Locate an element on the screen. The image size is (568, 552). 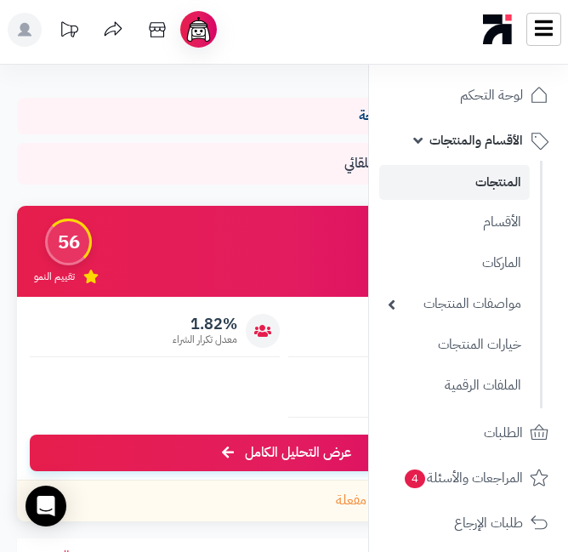
a: لوحة التحكم is located at coordinates (468, 95).